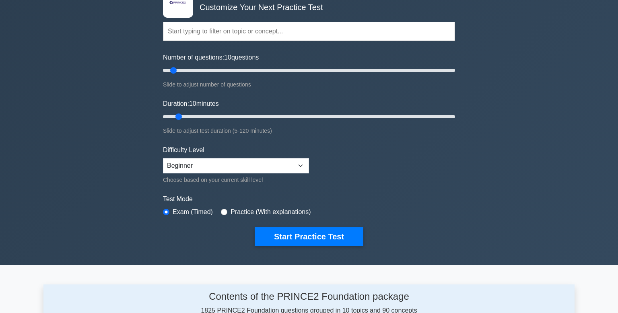  I want to click on label: Difficulty Level, so click(183, 150).